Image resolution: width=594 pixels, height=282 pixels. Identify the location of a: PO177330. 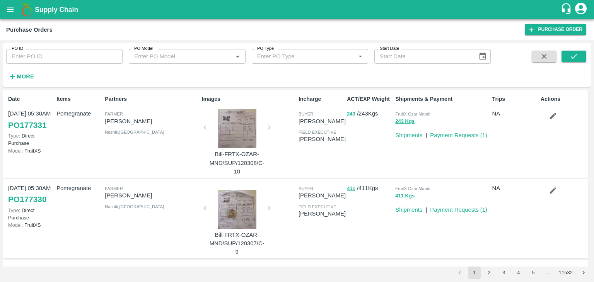
(27, 200).